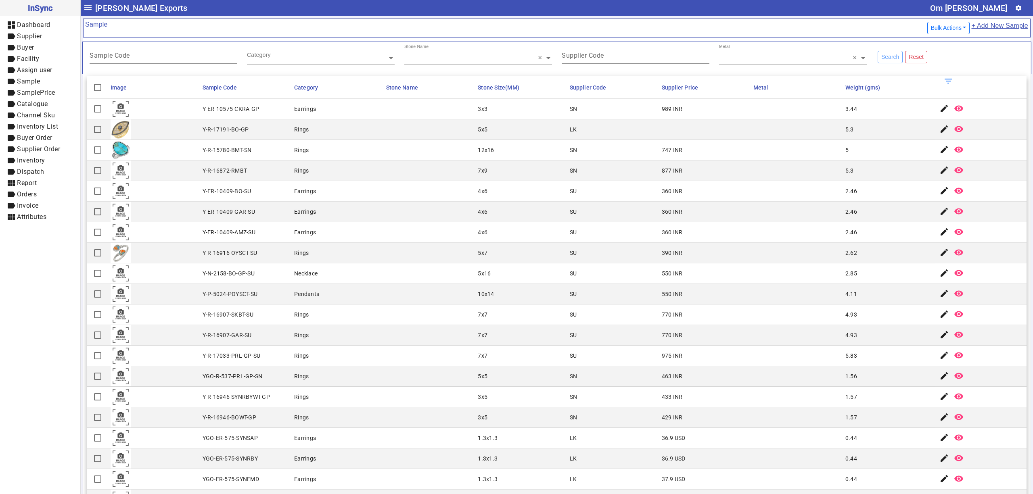  Describe the element at coordinates (25, 47) in the screenshot. I see `span: Buyer` at that location.